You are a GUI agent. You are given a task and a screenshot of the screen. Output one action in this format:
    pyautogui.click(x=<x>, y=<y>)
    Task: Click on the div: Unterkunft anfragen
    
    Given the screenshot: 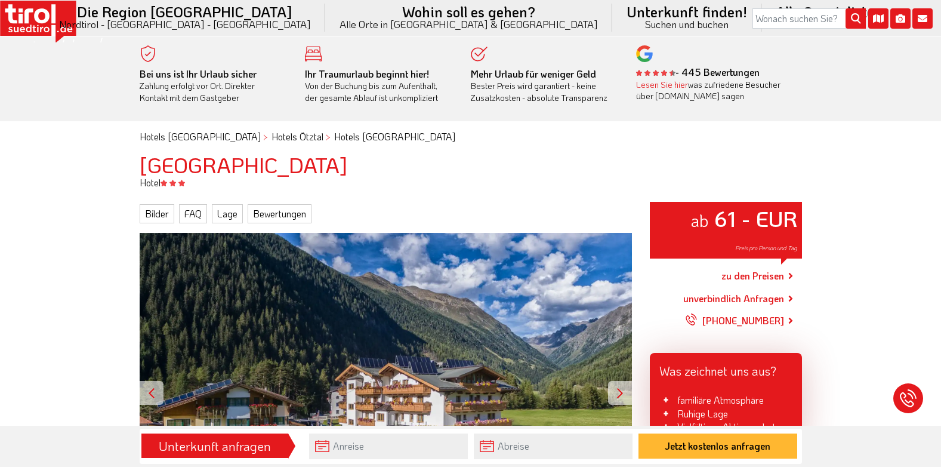 What is the action you would take?
    pyautogui.click(x=215, y=446)
    